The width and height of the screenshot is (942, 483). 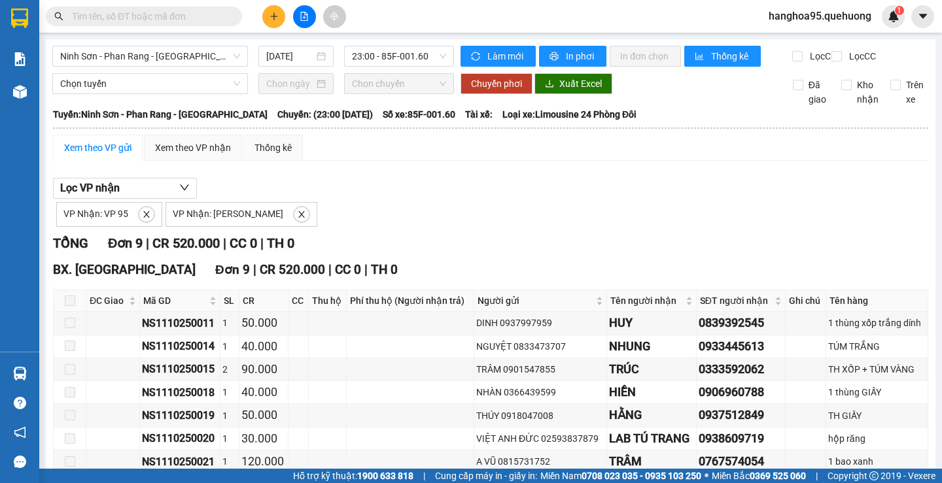 I want to click on div: TRÂM 0901547855, so click(x=540, y=370).